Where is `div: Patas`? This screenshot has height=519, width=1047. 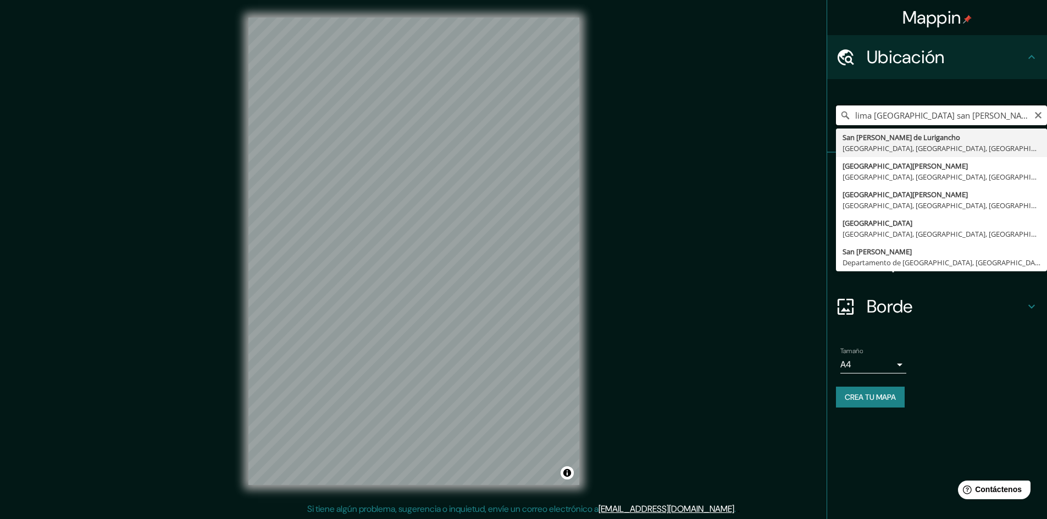 div: Patas is located at coordinates (937, 175).